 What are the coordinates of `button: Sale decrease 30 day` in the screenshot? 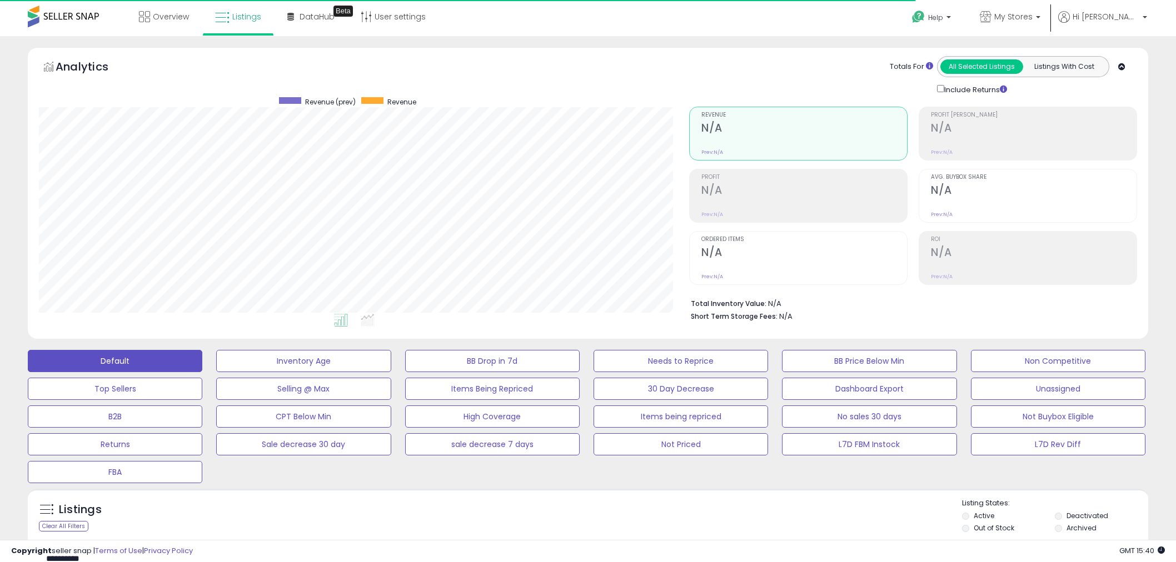 It's located at (303, 444).